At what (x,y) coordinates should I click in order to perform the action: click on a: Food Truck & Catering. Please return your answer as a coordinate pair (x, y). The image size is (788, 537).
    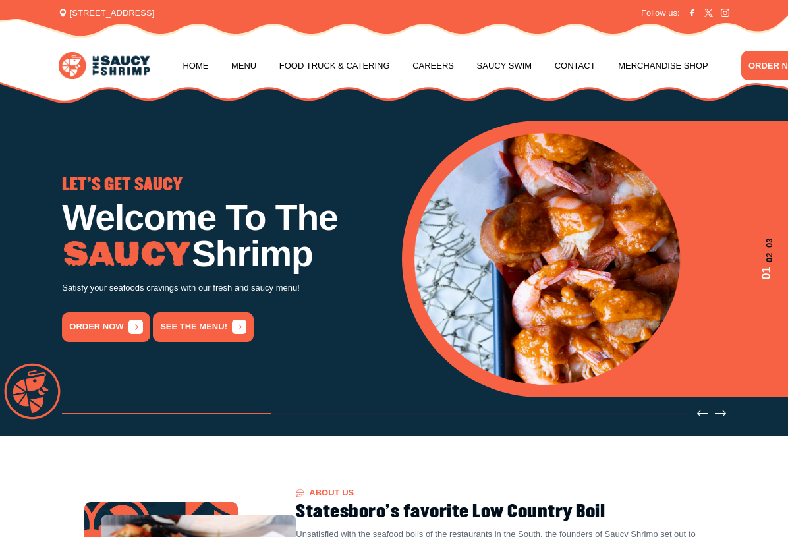
    Looking at the image, I should click on (335, 66).